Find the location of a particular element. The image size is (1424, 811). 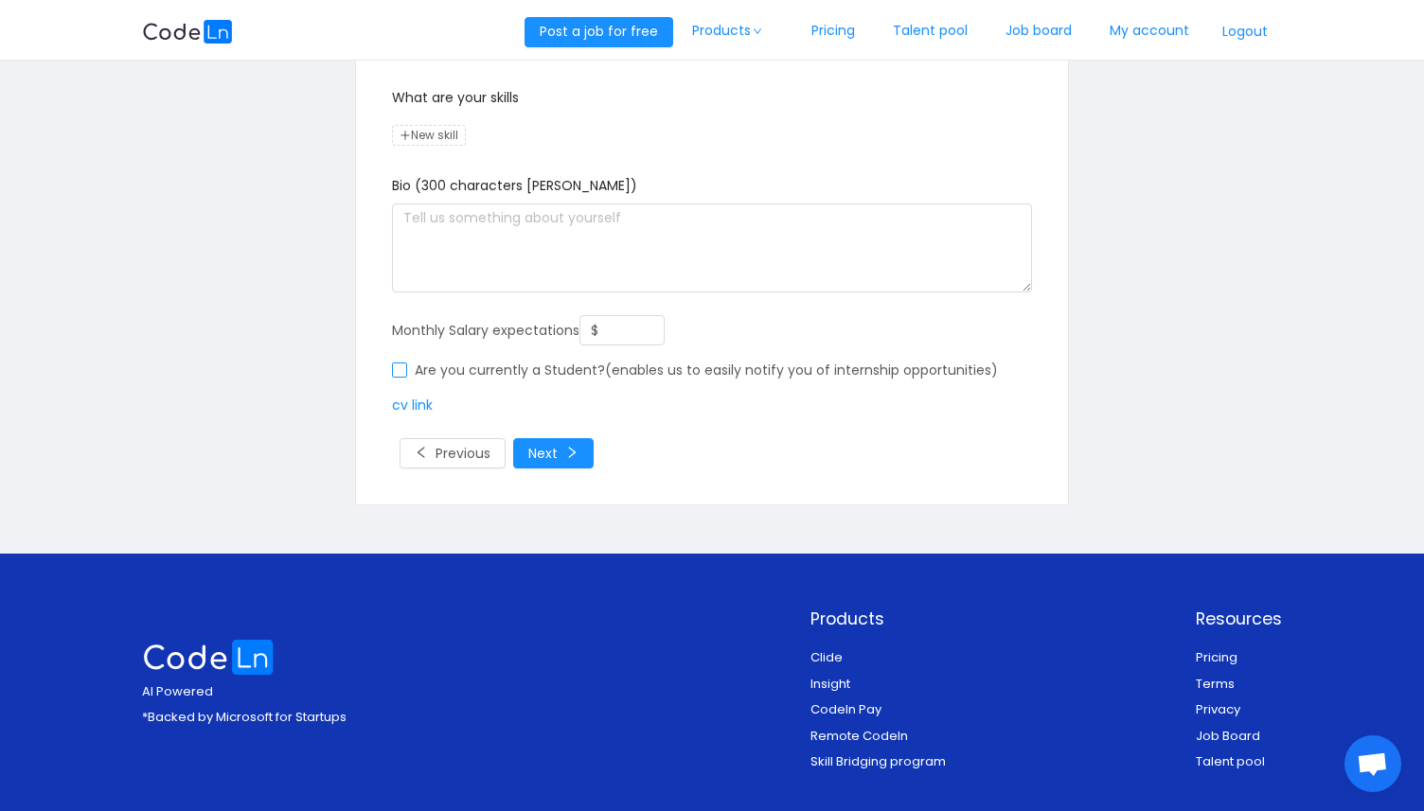

span: Monthly Salary expectations is located at coordinates (486, 330).